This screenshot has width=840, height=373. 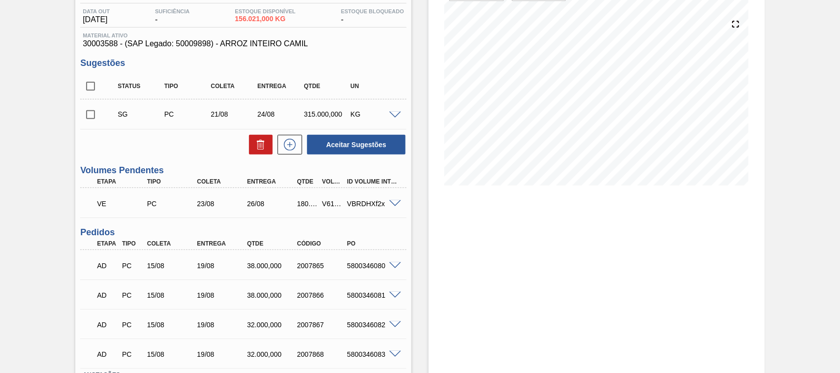 I want to click on div: Sugestão Criada, so click(x=141, y=114).